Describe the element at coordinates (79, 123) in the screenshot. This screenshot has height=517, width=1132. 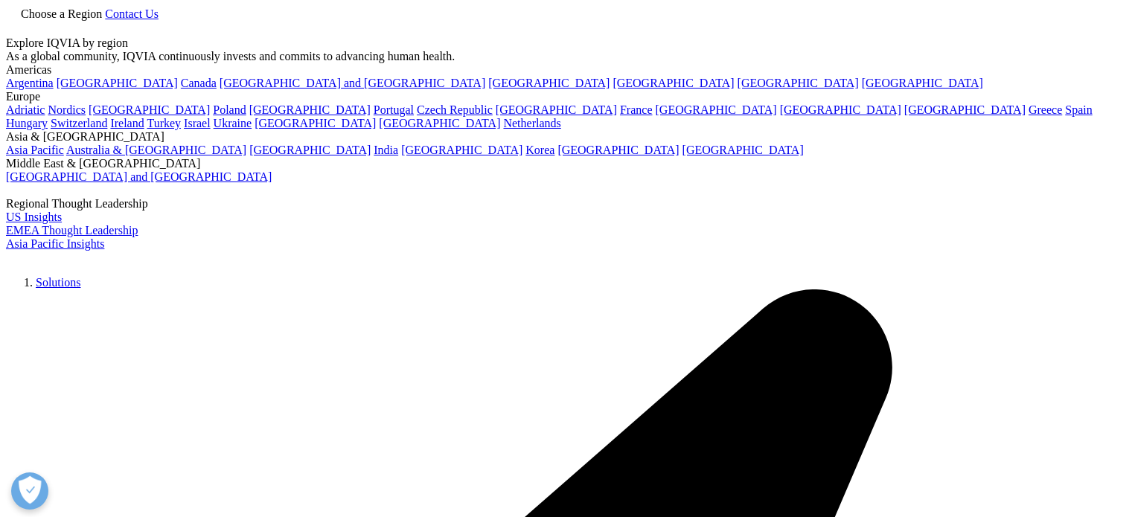
I see `a: Switzerland` at that location.